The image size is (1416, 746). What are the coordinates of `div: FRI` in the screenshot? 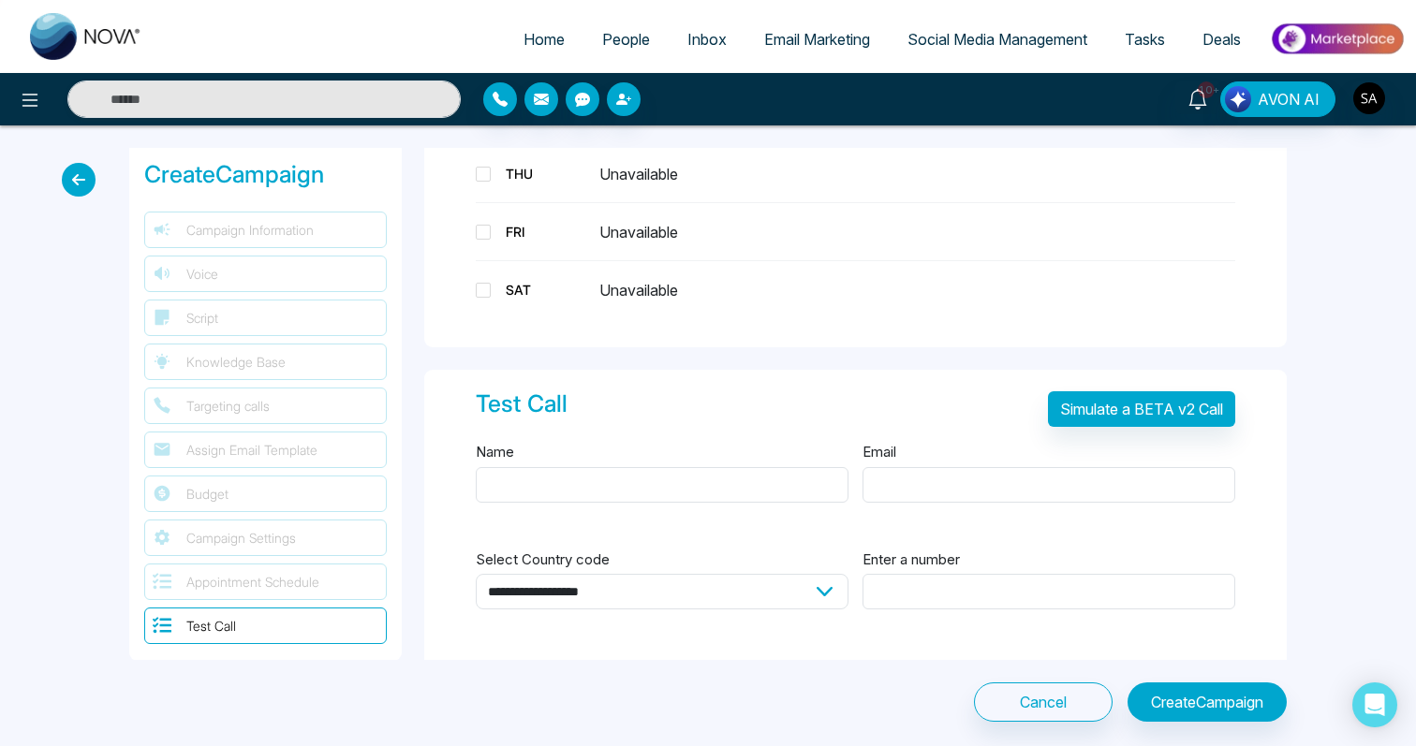 It's located at (545, 231).